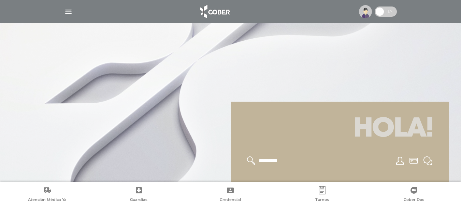 This screenshot has height=205, width=461. Describe the element at coordinates (230, 200) in the screenshot. I see `span: Credencial` at that location.